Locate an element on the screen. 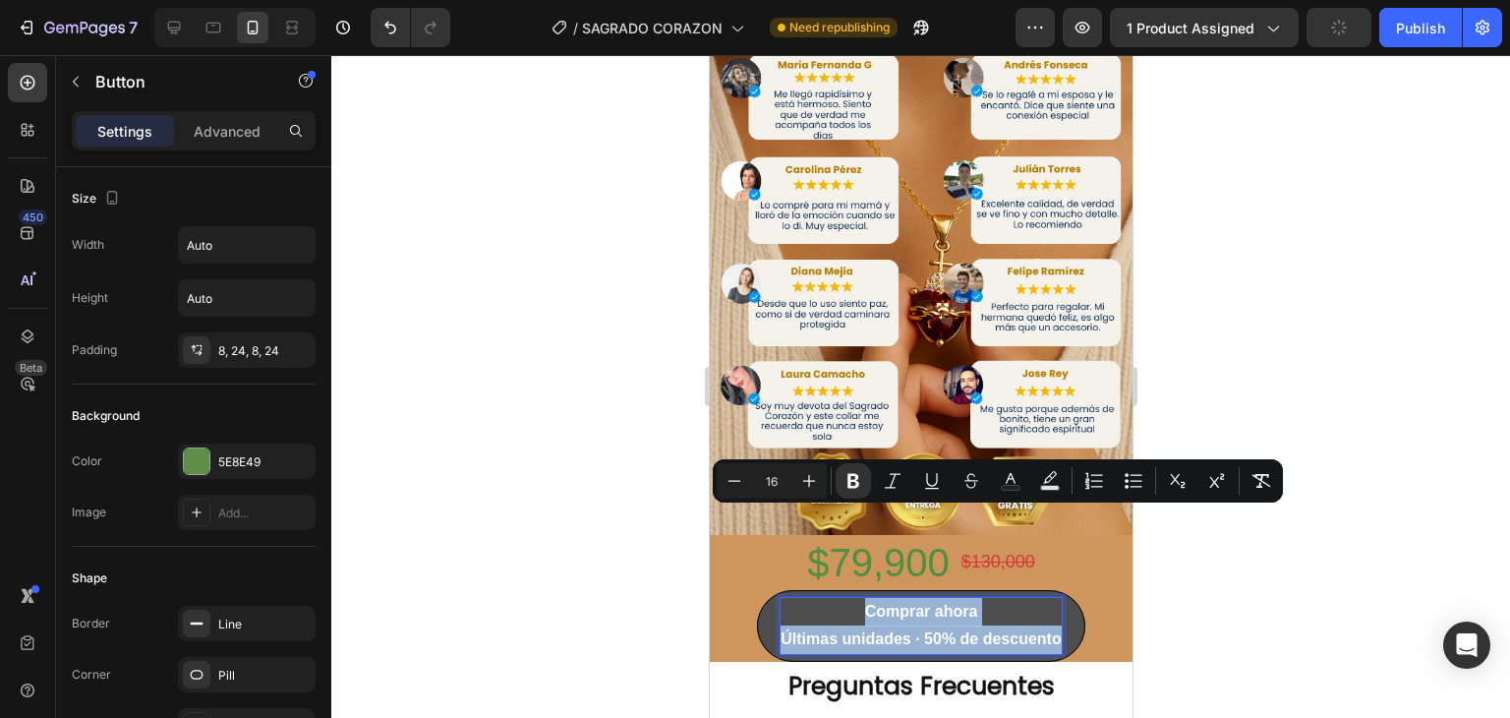 The width and height of the screenshot is (1510, 718). div: Height is located at coordinates (89, 298).